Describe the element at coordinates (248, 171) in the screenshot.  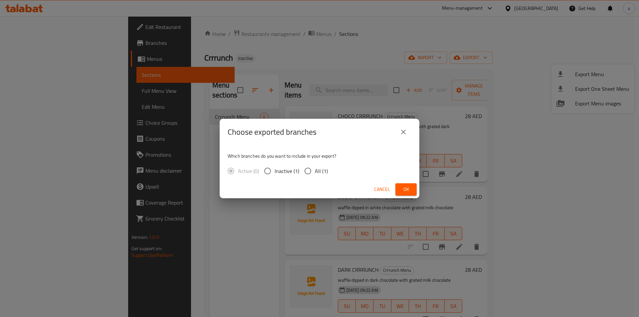
I see `span: Active (0)` at that location.